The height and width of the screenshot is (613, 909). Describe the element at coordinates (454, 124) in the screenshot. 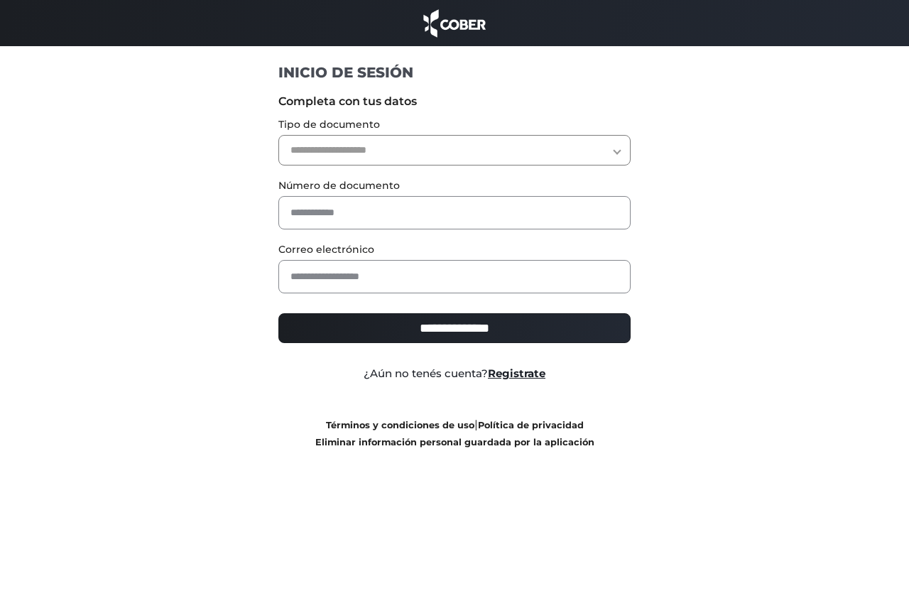

I see `label: Tipo de documento` at that location.